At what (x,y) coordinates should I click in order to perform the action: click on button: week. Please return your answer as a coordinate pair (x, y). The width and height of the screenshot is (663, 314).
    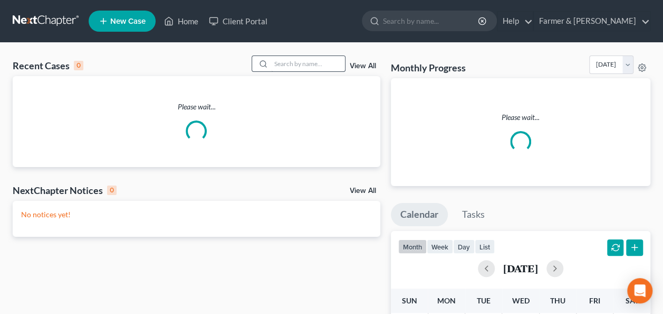
    Looking at the image, I should click on (440, 246).